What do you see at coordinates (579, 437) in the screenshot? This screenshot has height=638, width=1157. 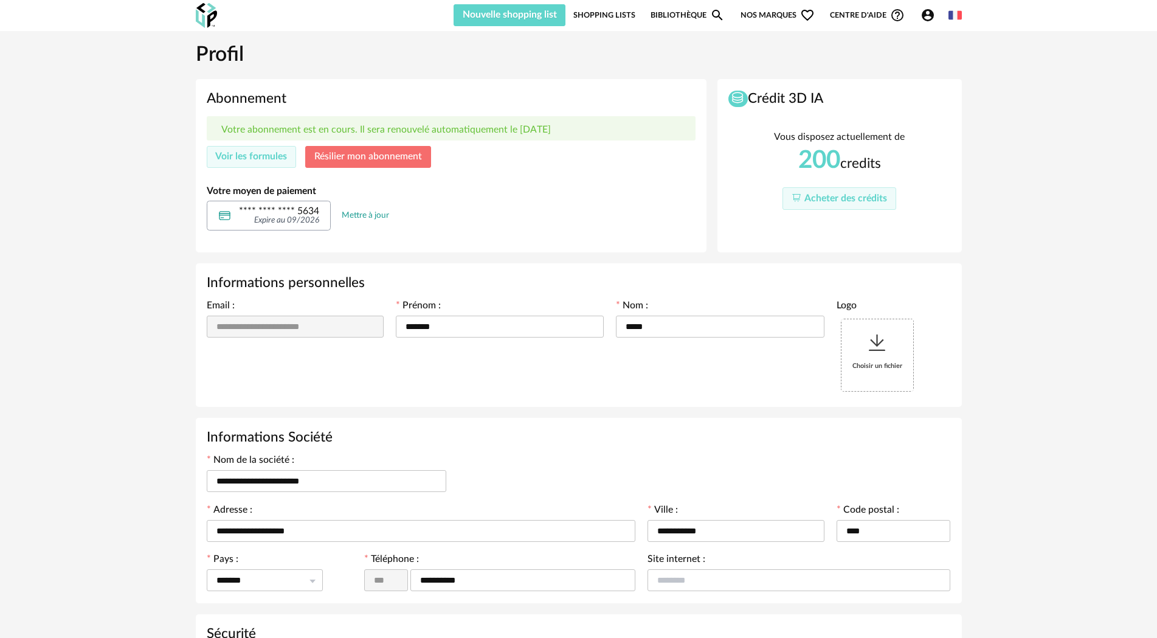 I see `h3: Informations Société` at bounding box center [579, 437].